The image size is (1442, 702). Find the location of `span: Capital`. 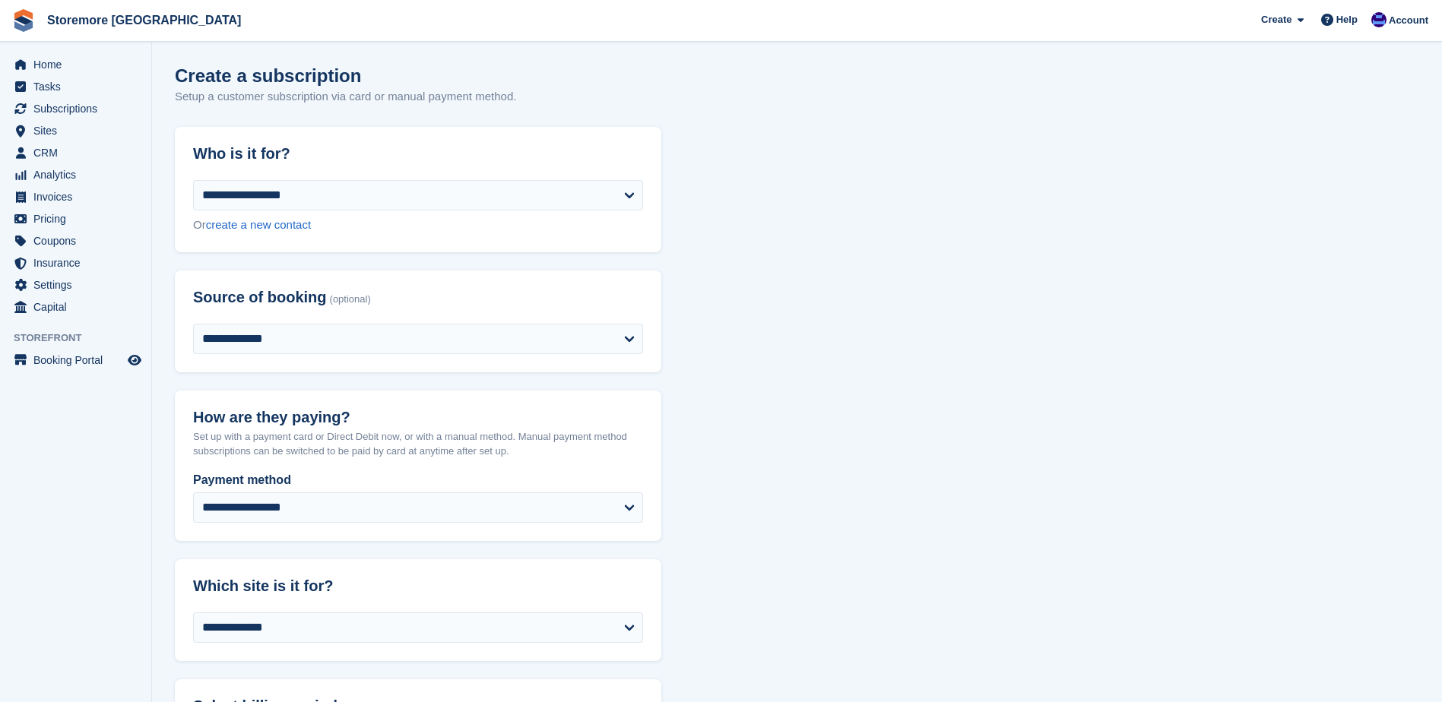

span: Capital is located at coordinates (79, 307).